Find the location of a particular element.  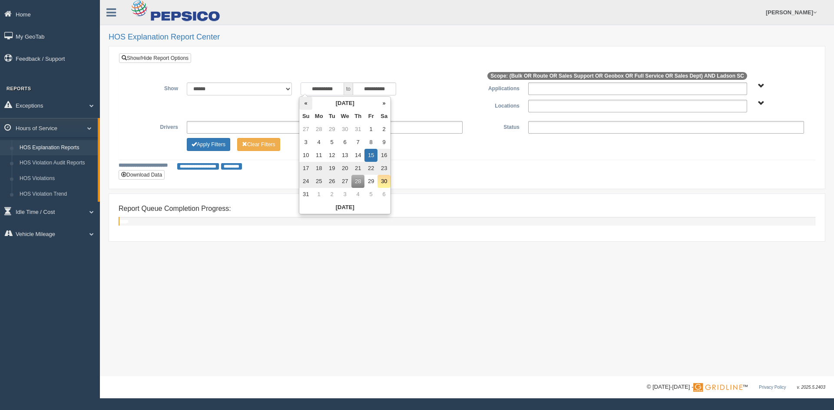

th: Sa is located at coordinates (384, 116).